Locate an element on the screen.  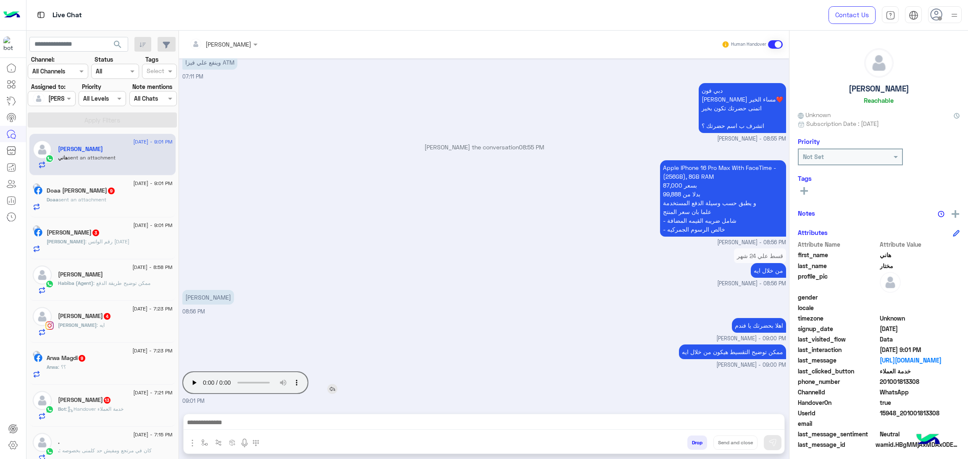
img: Trigger scenario is located at coordinates (218, 443).